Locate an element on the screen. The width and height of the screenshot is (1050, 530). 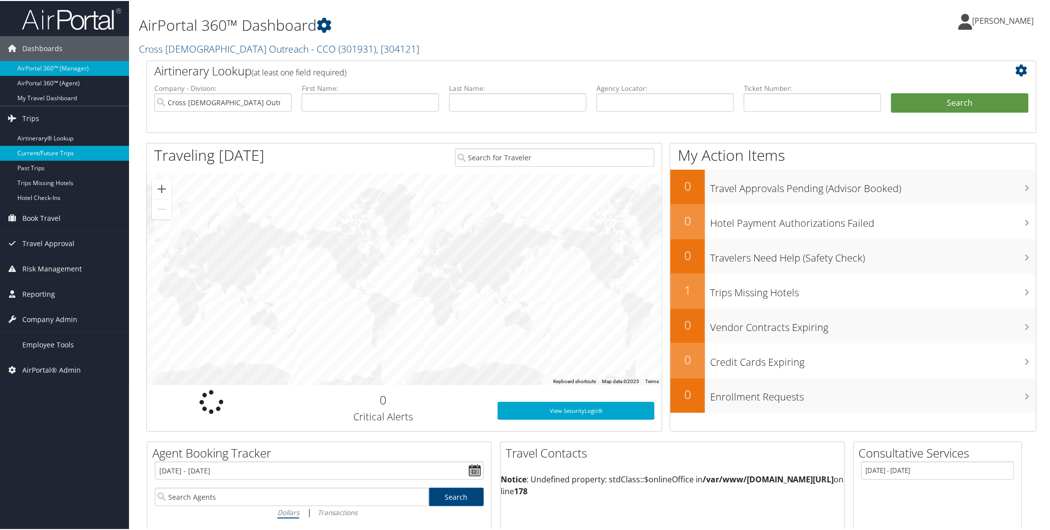
a: 0Enrollment Requests is located at coordinates (853, 395).